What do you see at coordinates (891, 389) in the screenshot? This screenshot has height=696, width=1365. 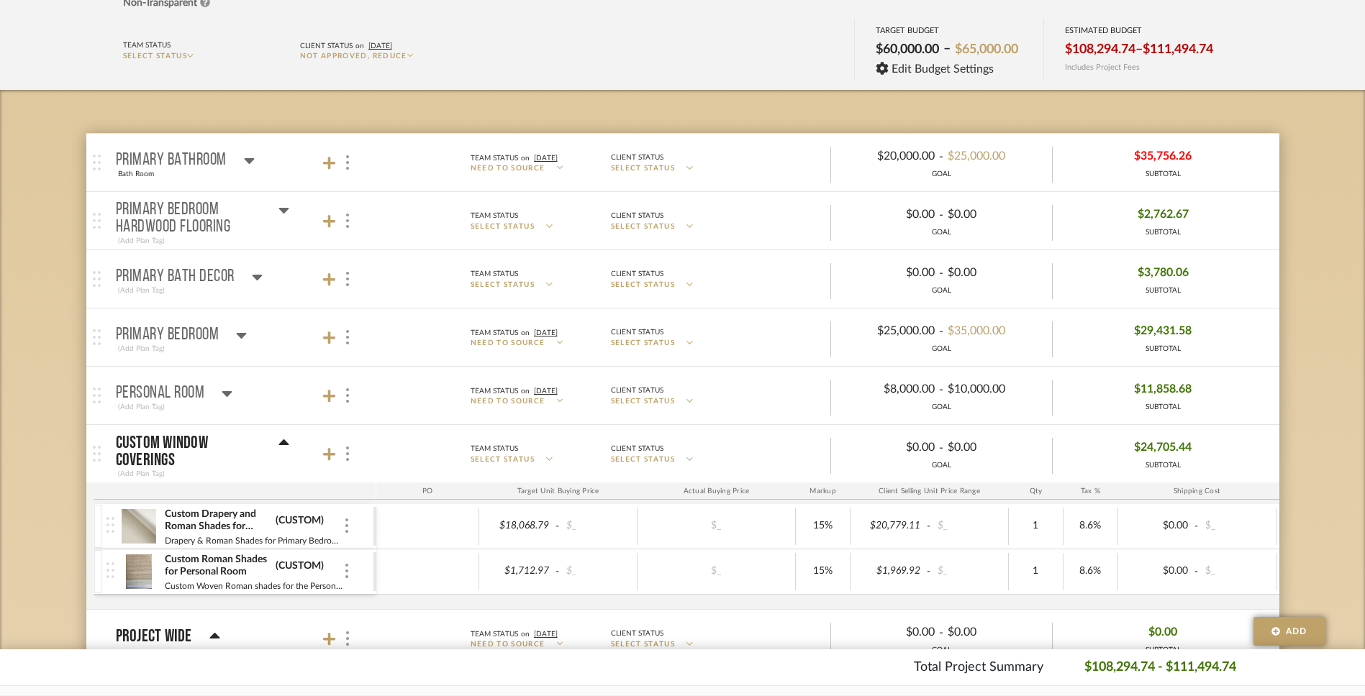 I see `div: $8,000.00` at bounding box center [891, 389].